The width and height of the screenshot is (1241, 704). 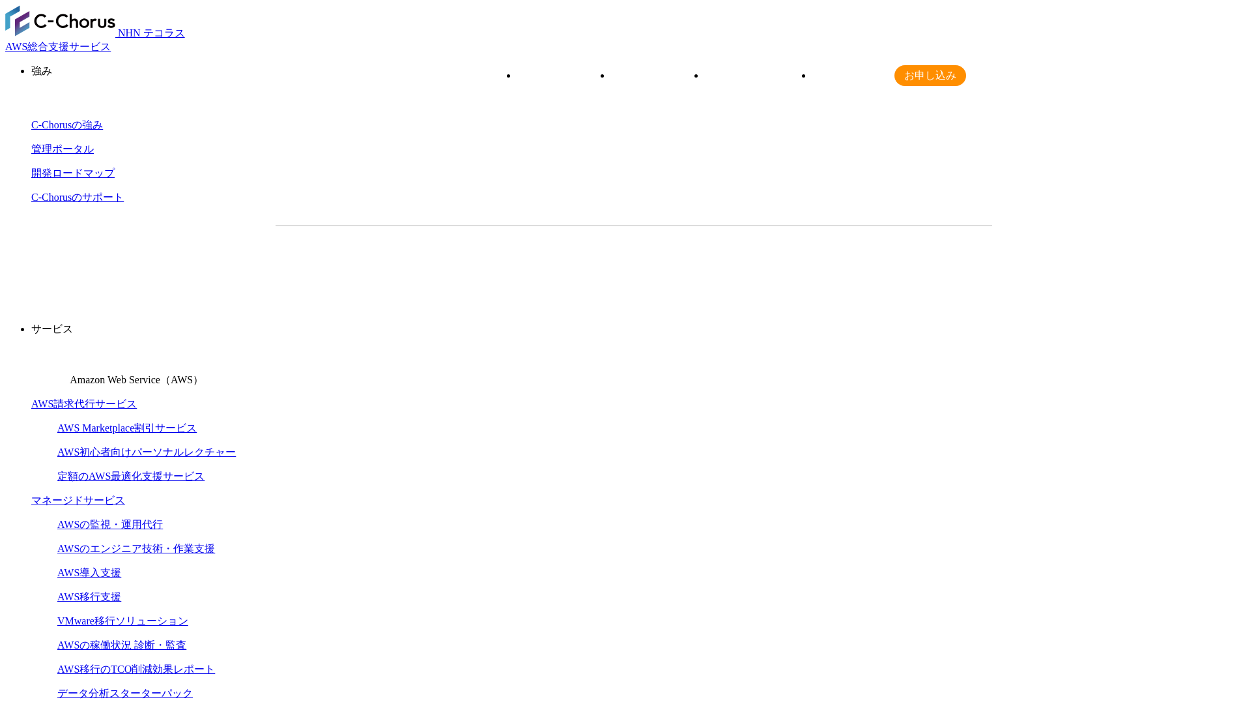 What do you see at coordinates (60, 21) in the screenshot?
I see `img: AWS総合支援サービス C-Chorus` at bounding box center [60, 21].